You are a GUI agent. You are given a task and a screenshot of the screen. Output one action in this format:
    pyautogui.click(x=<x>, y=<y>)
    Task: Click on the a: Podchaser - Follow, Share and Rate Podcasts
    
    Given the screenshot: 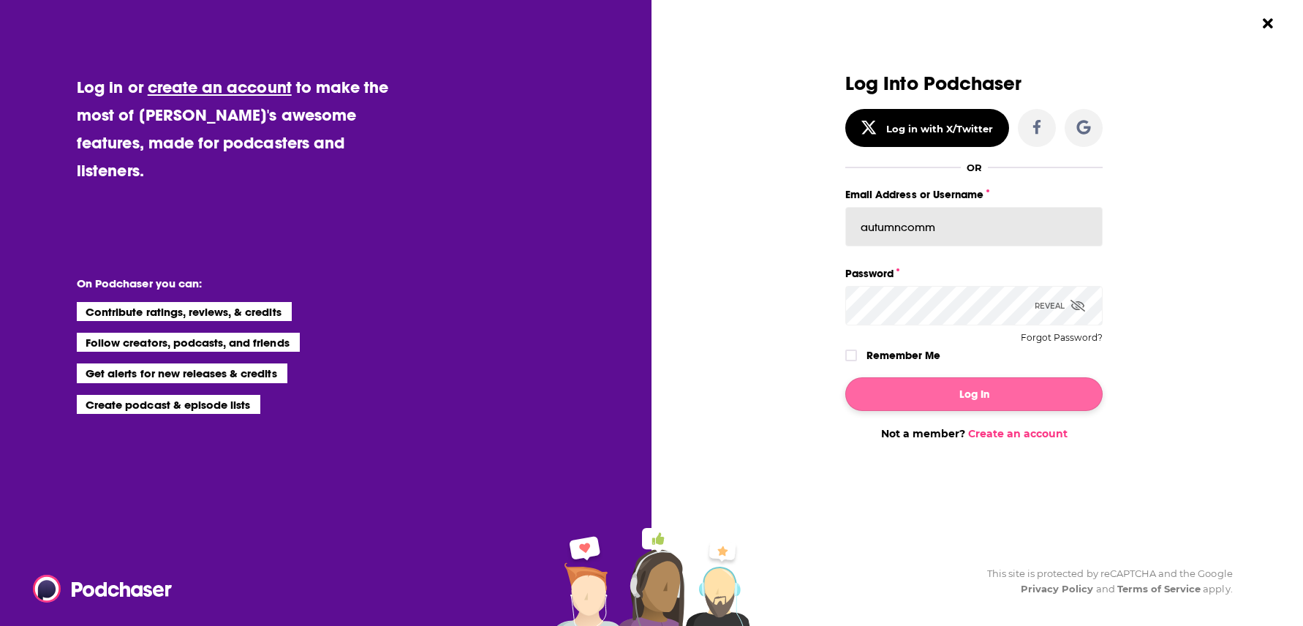 What is the action you would take?
    pyautogui.click(x=97, y=588)
    